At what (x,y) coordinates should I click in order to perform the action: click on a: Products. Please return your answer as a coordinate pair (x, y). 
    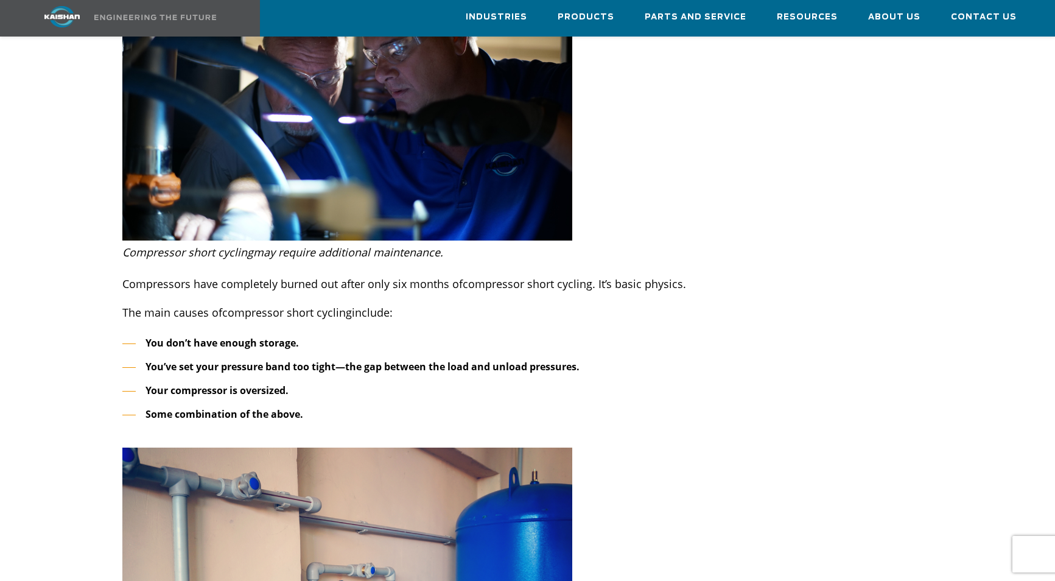
    Looking at the image, I should click on (586, 17).